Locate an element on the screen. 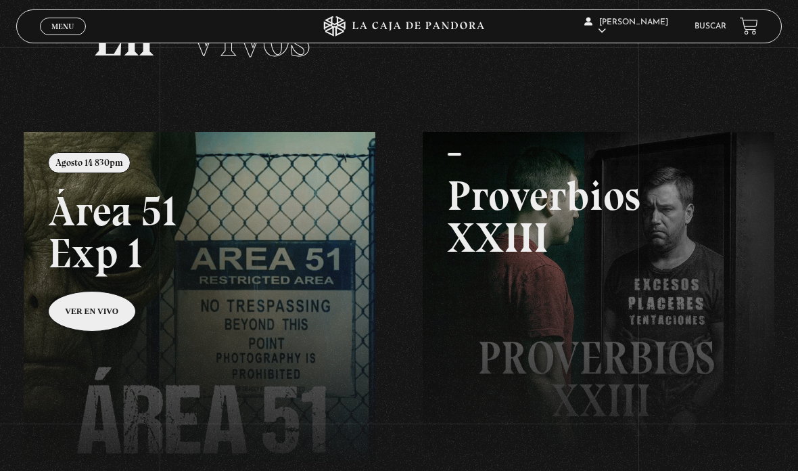 The image size is (798, 471). a: View your shopping cart is located at coordinates (749, 26).